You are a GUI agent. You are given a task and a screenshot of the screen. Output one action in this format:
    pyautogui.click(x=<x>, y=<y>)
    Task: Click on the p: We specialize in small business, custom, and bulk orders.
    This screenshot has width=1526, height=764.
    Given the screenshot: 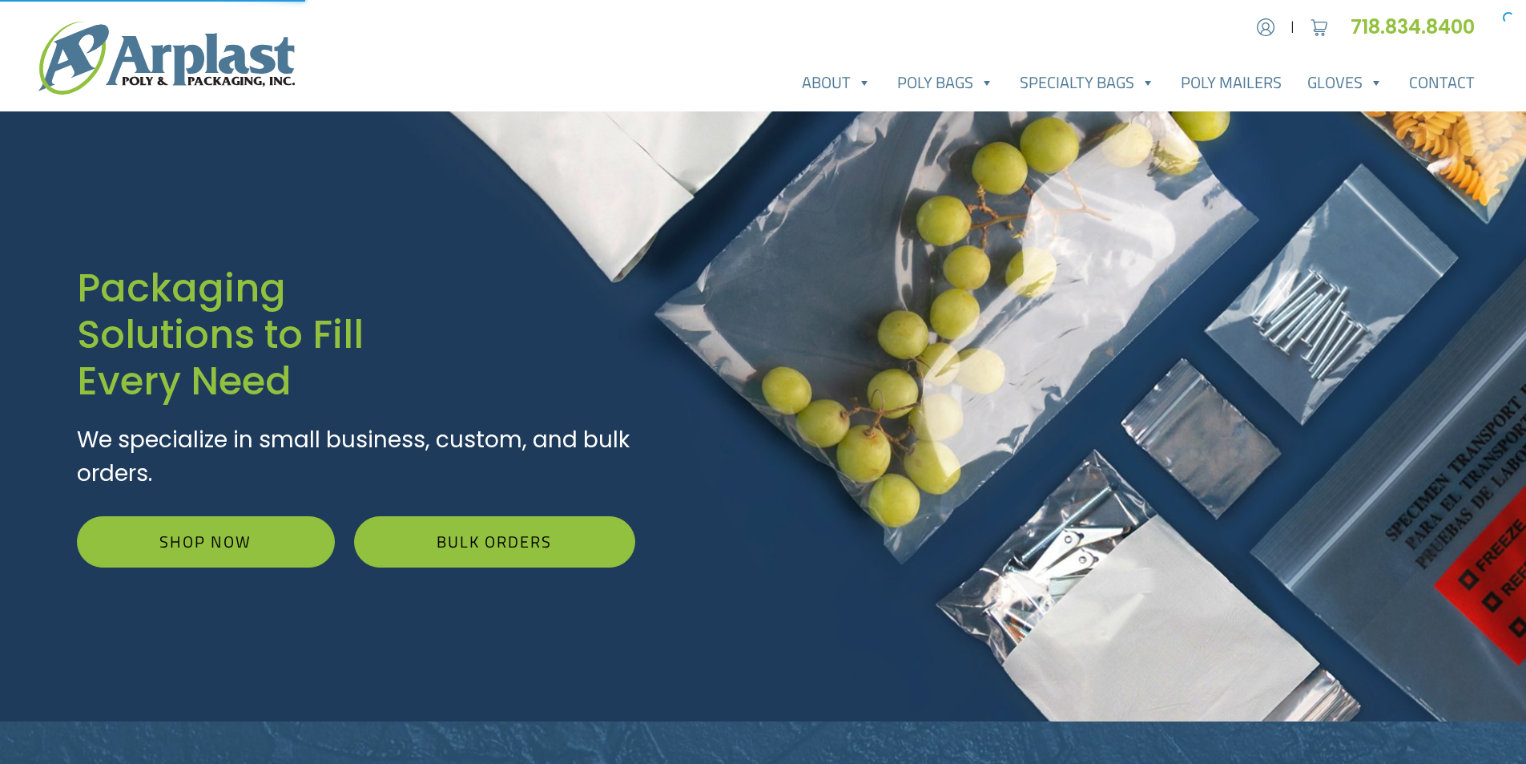 What is the action you would take?
    pyautogui.click(x=356, y=457)
    